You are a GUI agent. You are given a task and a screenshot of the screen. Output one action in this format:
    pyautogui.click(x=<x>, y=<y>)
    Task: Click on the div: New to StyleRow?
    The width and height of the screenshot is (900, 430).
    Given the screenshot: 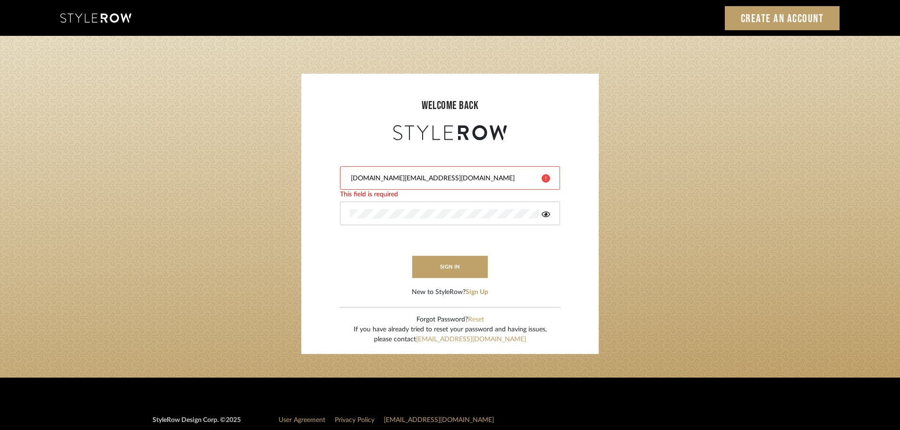 What is the action you would take?
    pyautogui.click(x=450, y=292)
    